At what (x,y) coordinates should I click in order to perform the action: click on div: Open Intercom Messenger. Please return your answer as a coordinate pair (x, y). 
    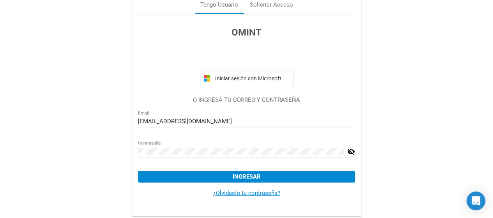
    Looking at the image, I should click on (475, 201).